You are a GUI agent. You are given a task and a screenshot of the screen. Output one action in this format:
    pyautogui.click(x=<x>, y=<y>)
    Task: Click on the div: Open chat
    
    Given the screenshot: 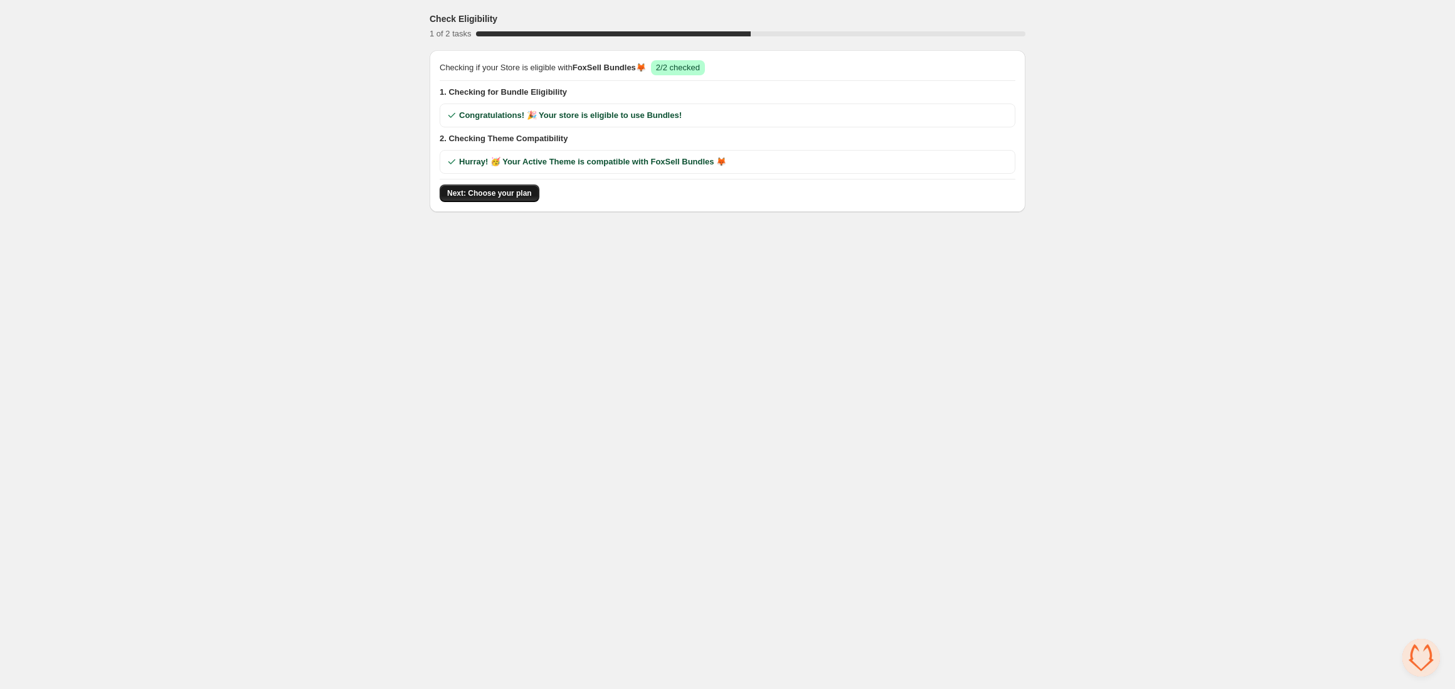 What is the action you would take?
    pyautogui.click(x=1421, y=657)
    